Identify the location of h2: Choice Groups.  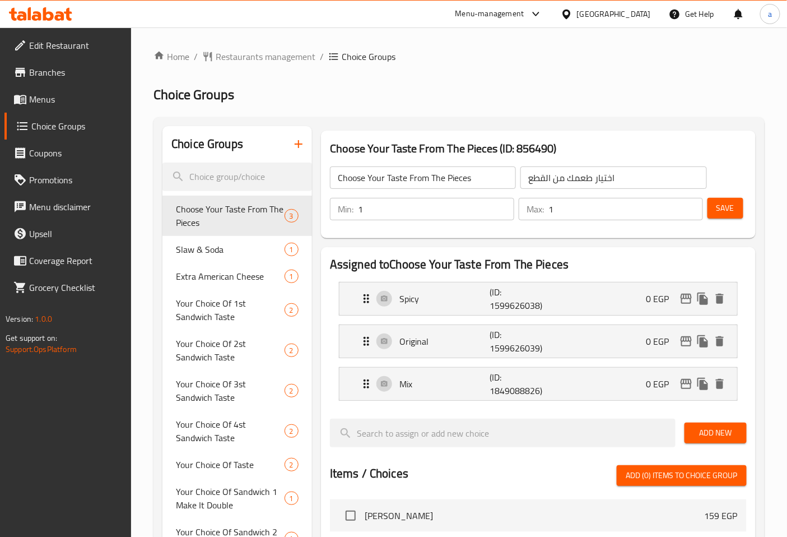
(207, 144).